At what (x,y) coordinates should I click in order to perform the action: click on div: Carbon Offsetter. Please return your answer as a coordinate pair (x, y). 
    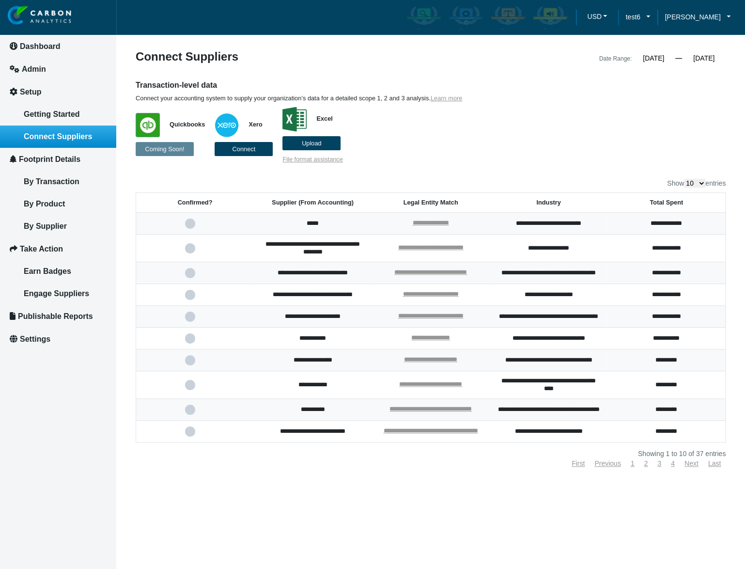
    Looking at the image, I should click on (508, 17).